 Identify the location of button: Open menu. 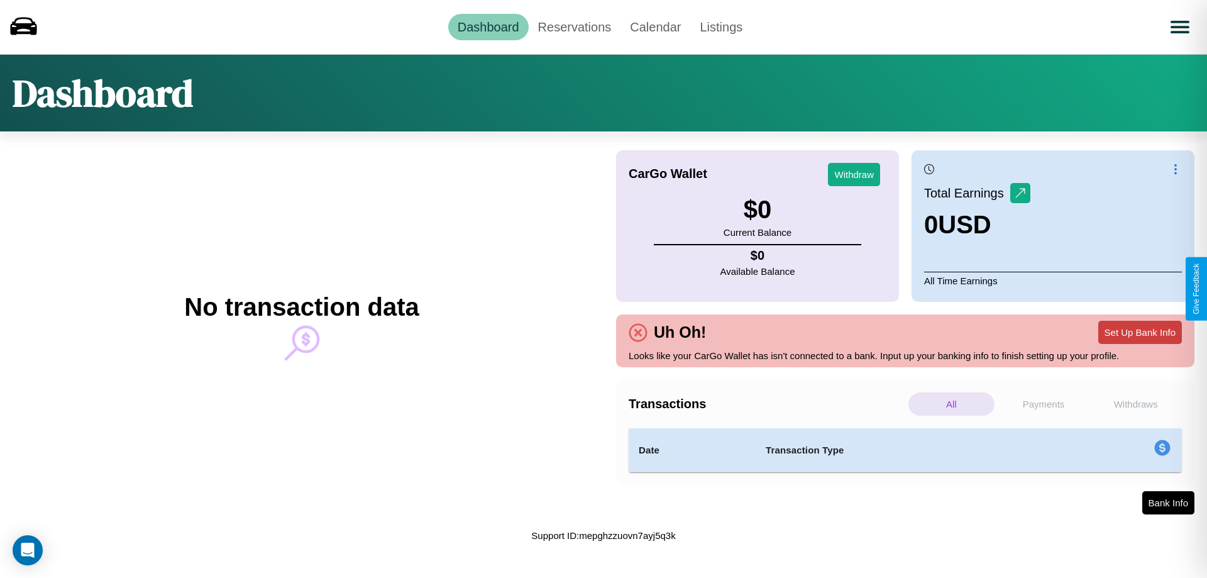
(1180, 27).